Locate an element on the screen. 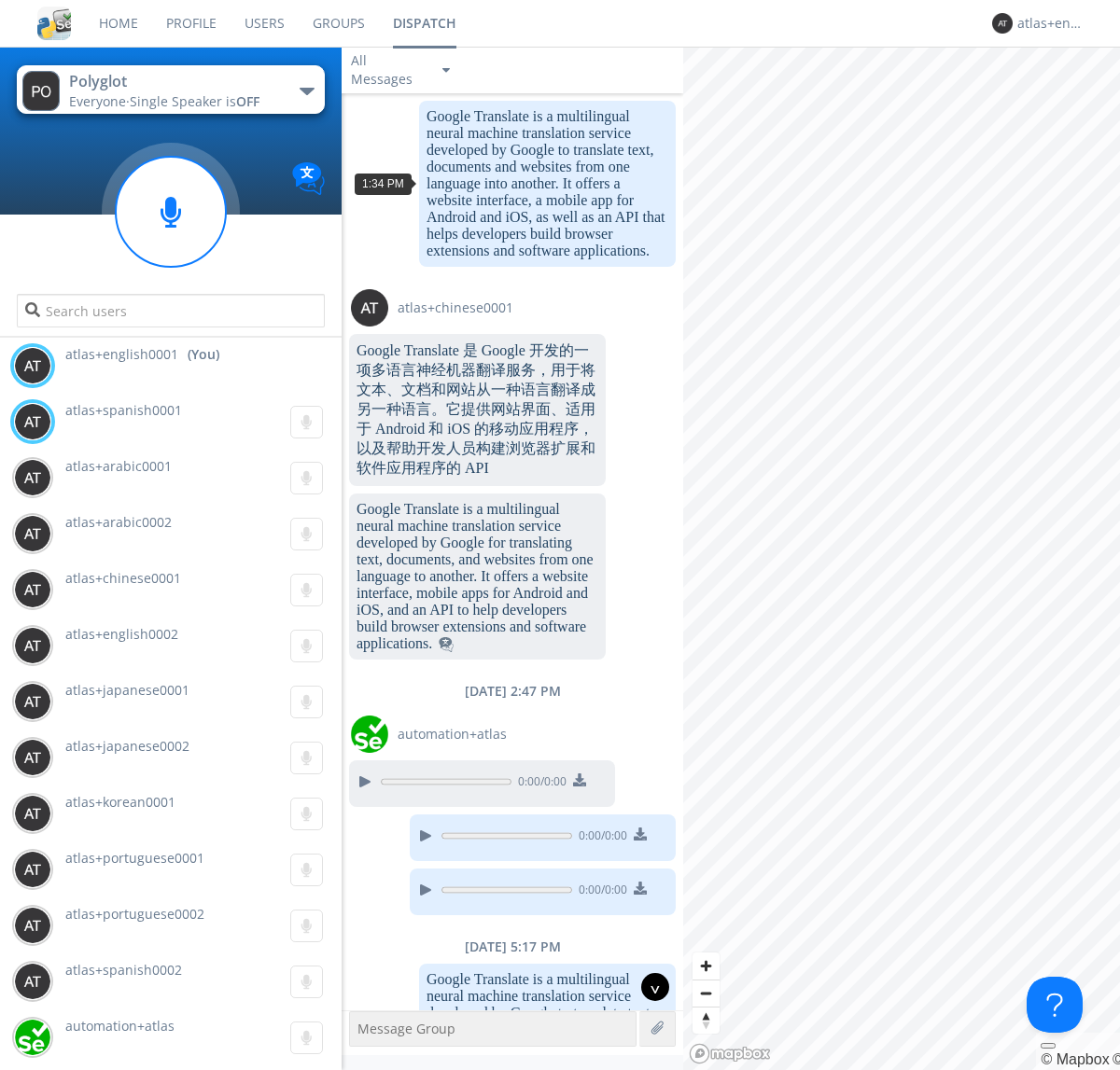 The height and width of the screenshot is (1070, 1120). span: Reset bearing to north is located at coordinates (705, 1021).